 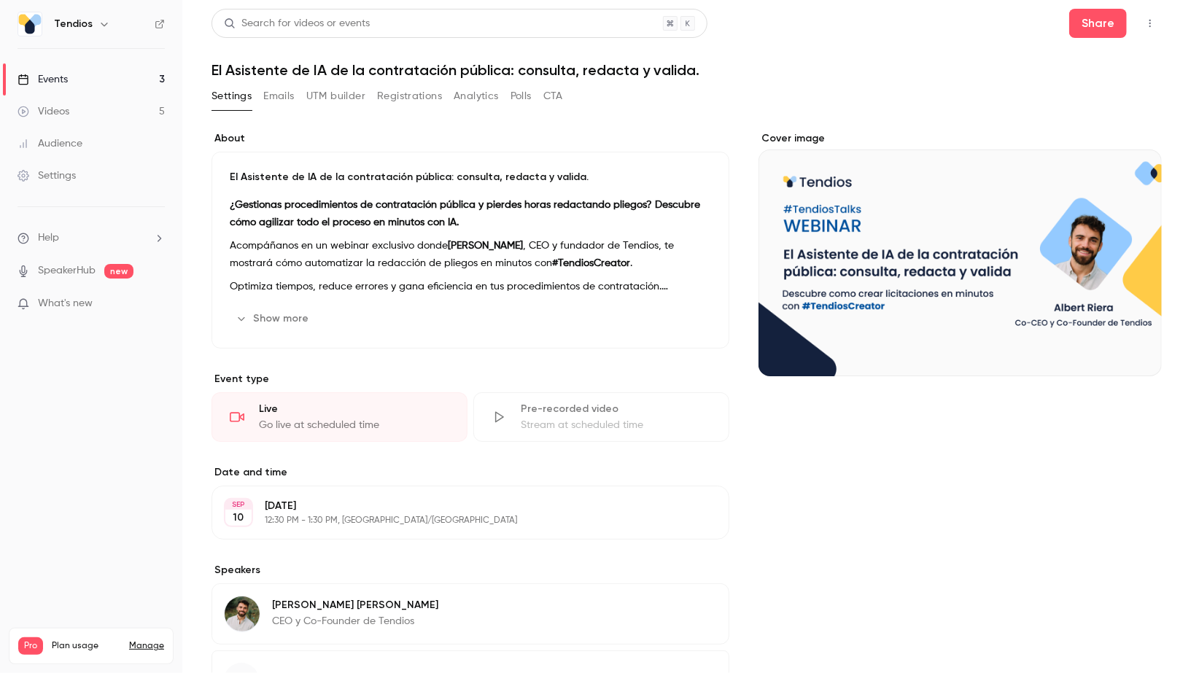 What do you see at coordinates (355, 621) in the screenshot?
I see `p: CEO y Co-Founder de Tendios` at bounding box center [355, 621].